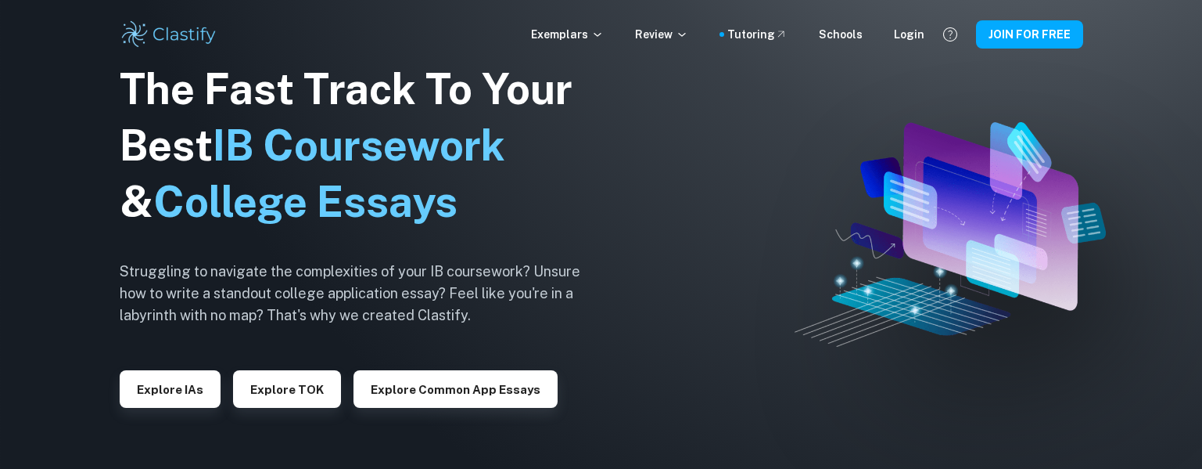 Image resolution: width=1202 pixels, height=469 pixels. Describe the element at coordinates (455, 389) in the screenshot. I see `button: Explore Common App essays` at that location.